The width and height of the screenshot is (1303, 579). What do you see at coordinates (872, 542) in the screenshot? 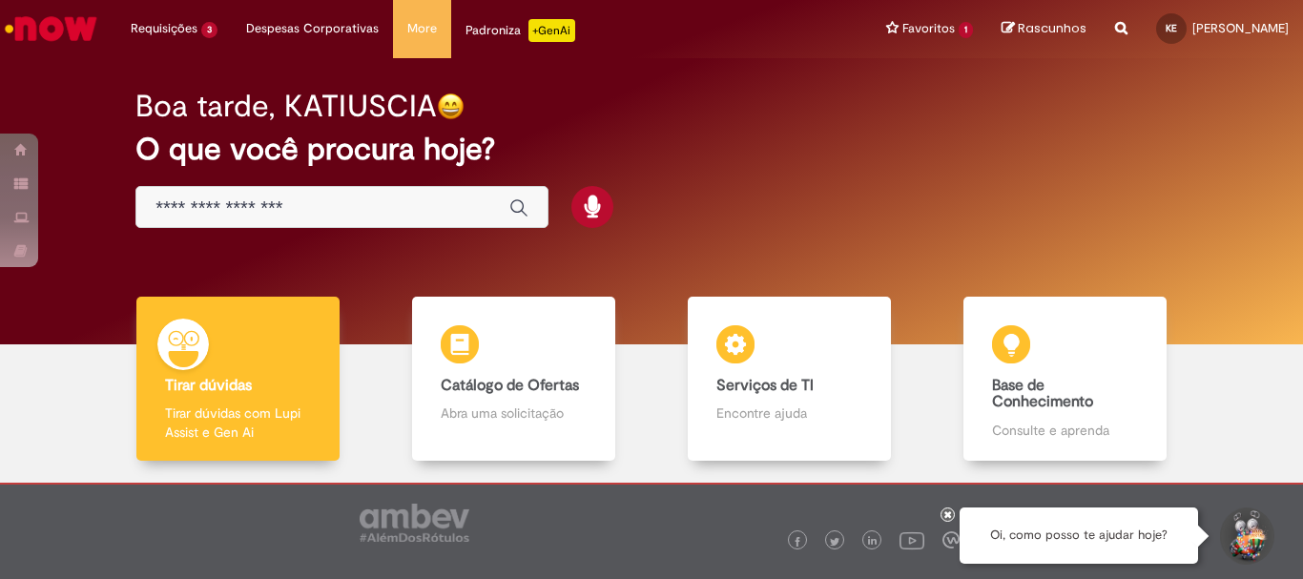
I see `img: logo_footer_linkedin.png` at bounding box center [872, 542].